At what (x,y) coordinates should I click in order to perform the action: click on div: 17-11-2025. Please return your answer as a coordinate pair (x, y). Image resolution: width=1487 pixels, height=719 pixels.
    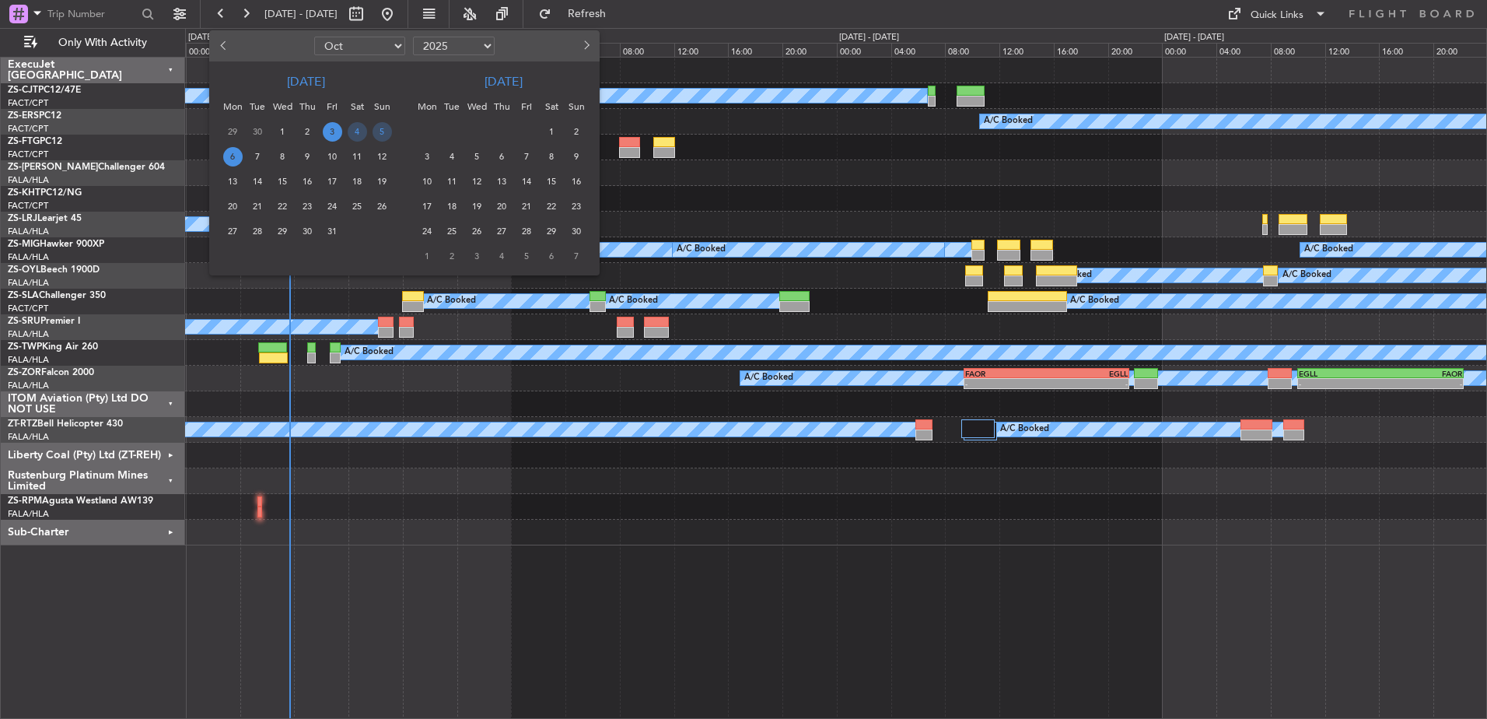
    Looking at the image, I should click on (427, 206).